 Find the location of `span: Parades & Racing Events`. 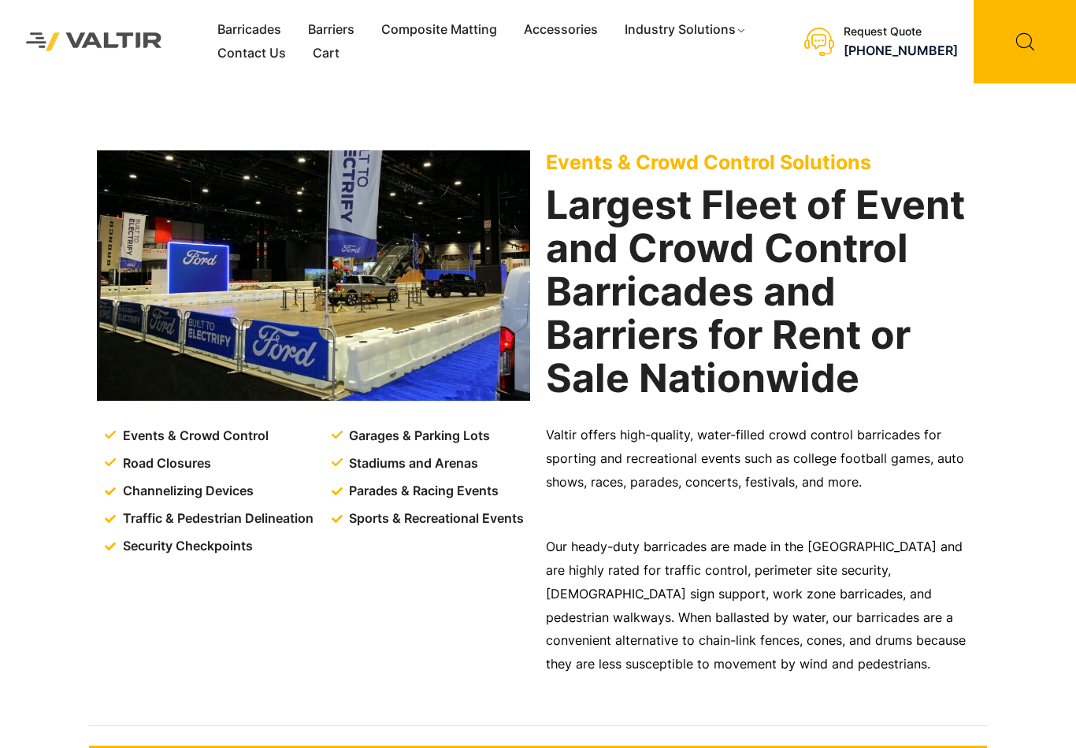

span: Parades & Racing Events is located at coordinates (421, 492).